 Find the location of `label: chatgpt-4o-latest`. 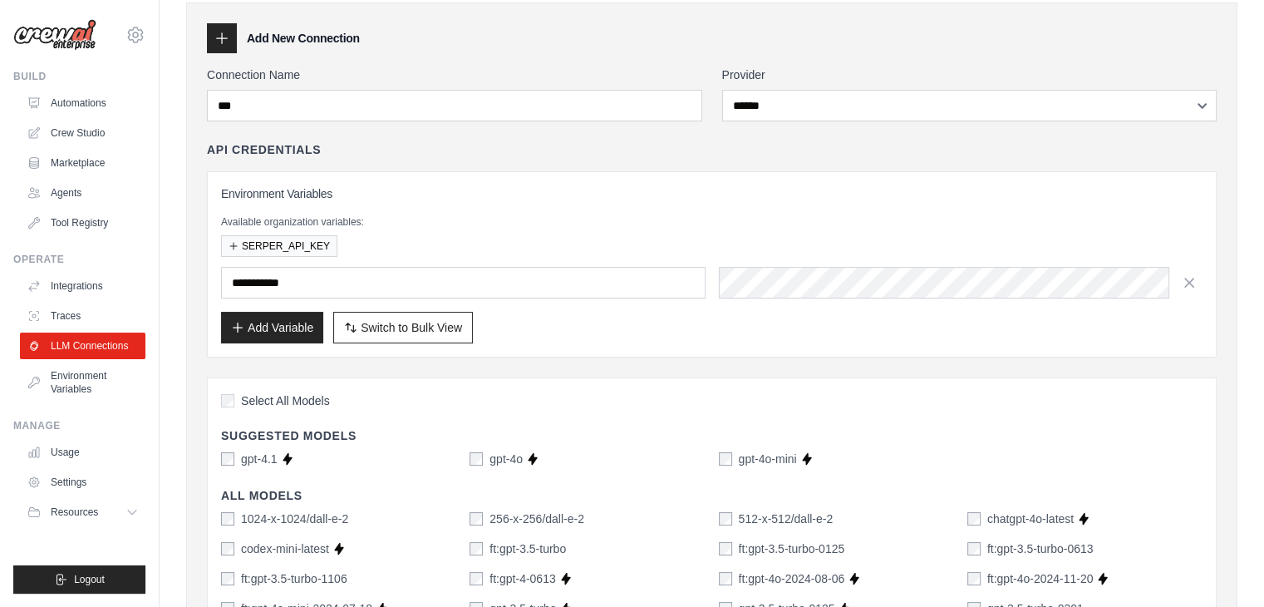

label: chatgpt-4o-latest is located at coordinates (1031, 519).